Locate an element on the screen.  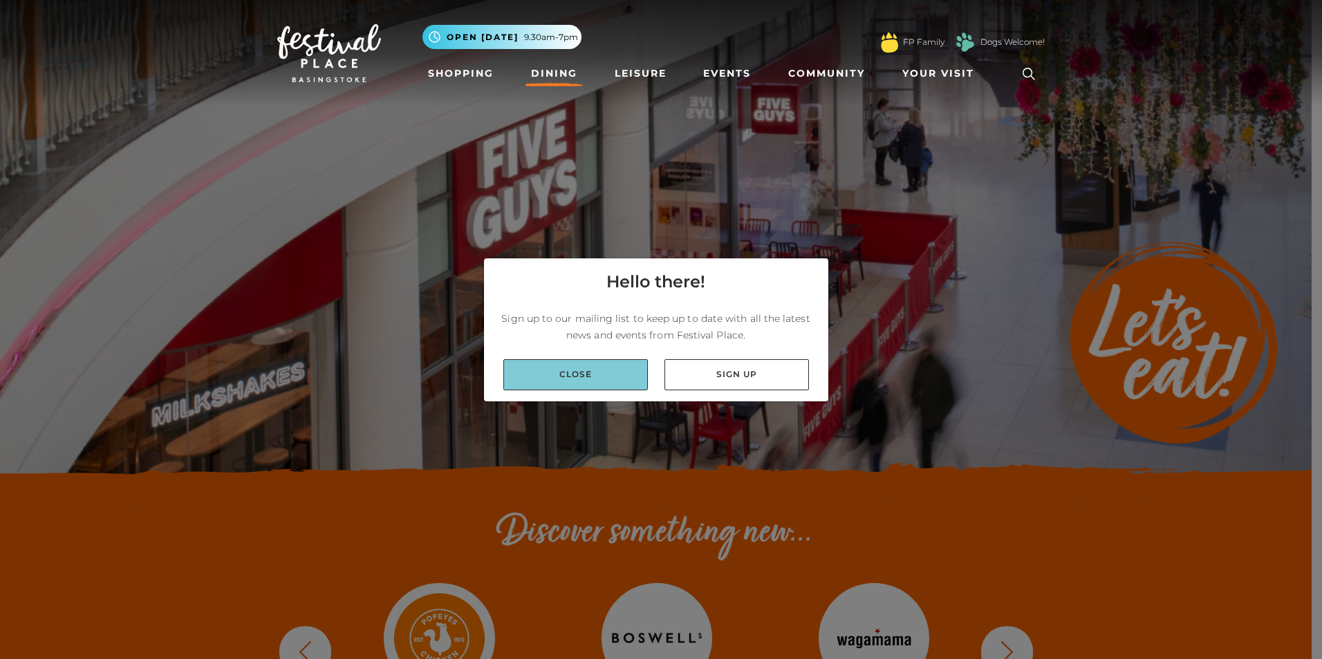
a: Community is located at coordinates (826, 73).